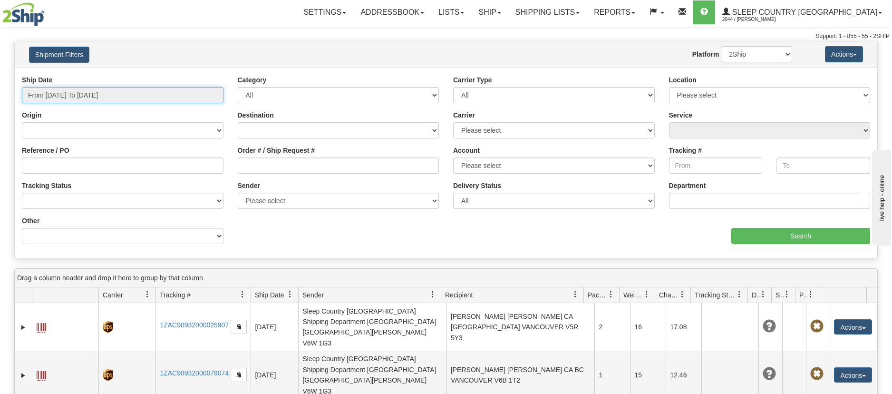  Describe the element at coordinates (739, 294) in the screenshot. I see `a: Tracking Status filter column settings` at that location.